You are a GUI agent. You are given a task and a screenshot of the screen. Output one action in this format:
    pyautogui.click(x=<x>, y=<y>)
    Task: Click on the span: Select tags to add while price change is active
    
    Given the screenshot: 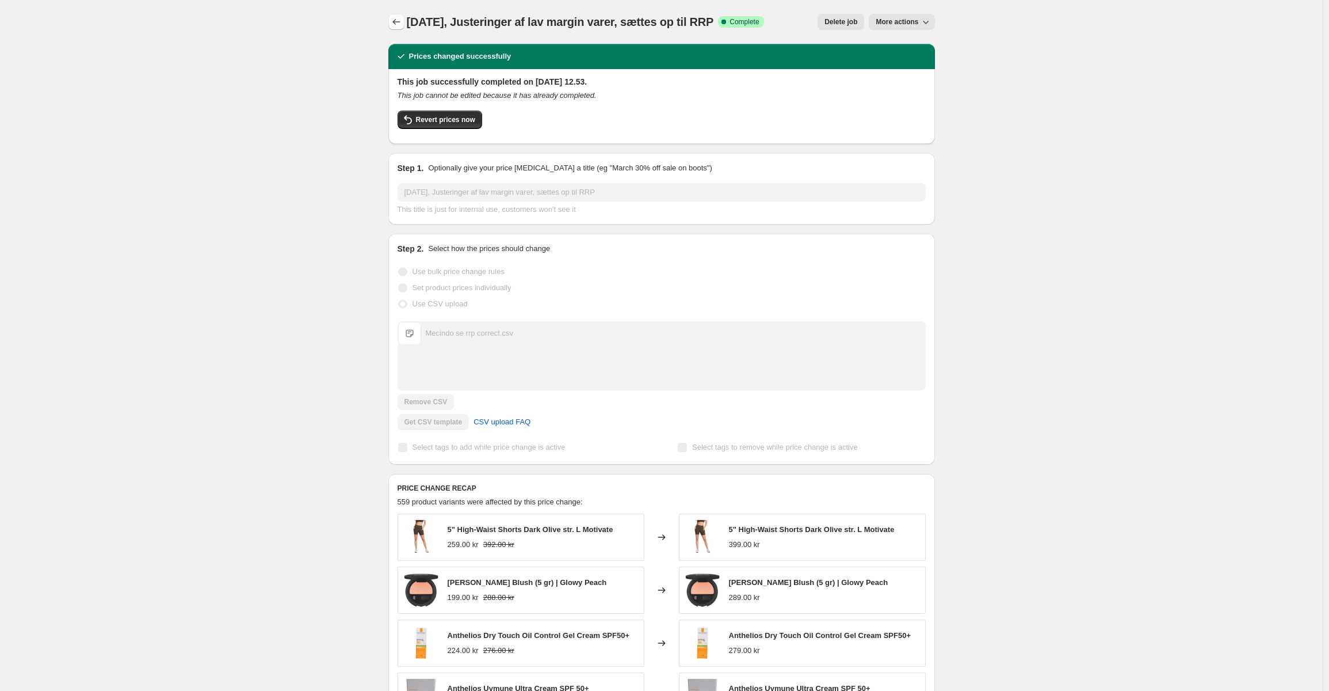 What is the action you would take?
    pyautogui.click(x=489, y=447)
    